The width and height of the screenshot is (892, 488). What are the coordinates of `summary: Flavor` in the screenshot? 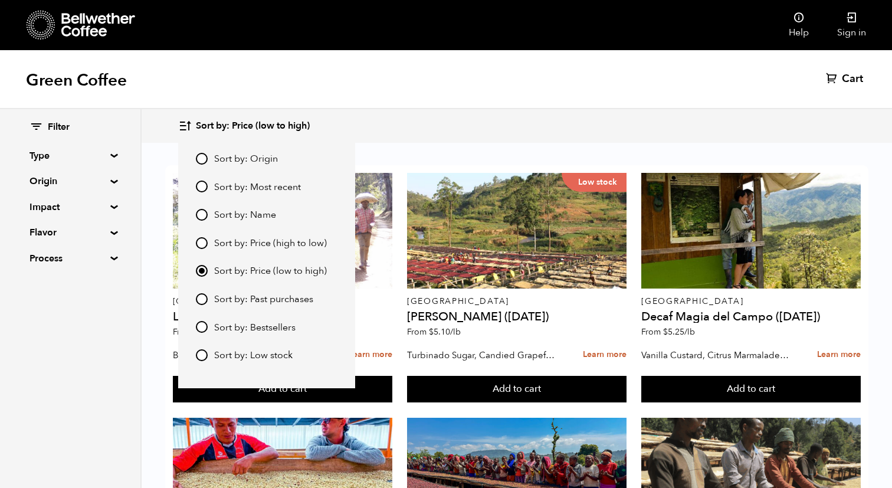 It's located at (70, 232).